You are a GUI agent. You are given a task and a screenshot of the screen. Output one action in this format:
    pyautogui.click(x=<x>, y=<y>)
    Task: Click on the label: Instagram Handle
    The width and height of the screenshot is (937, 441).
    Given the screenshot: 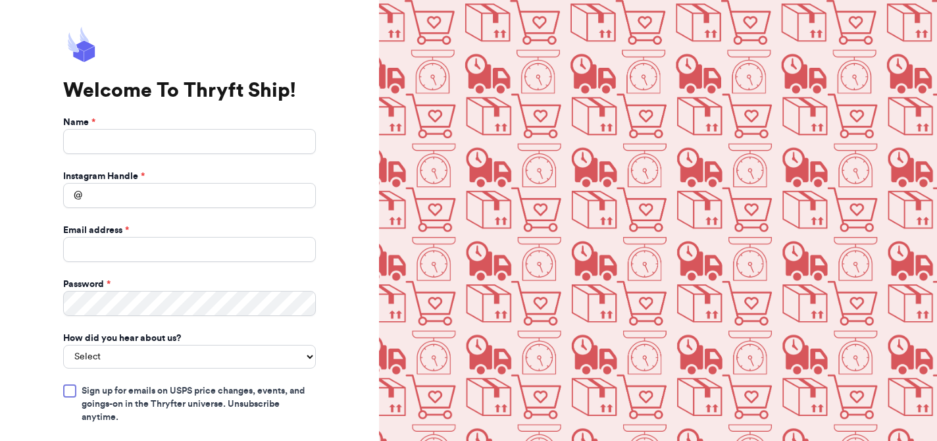 What is the action you would take?
    pyautogui.click(x=104, y=176)
    